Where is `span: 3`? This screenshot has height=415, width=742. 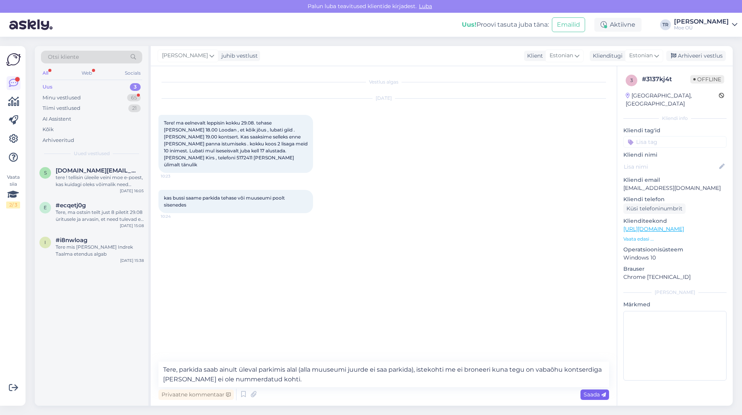
span: 3 is located at coordinates (632, 80).